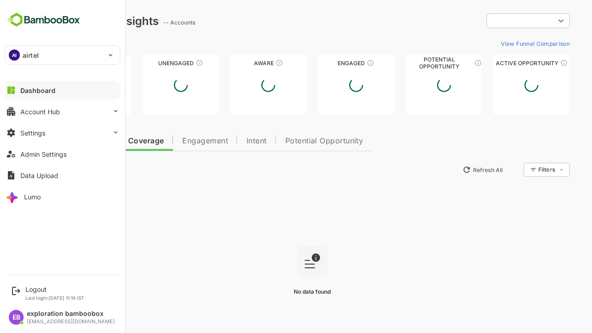 The height and width of the screenshot is (333, 592). What do you see at coordinates (61, 63) in the screenshot?
I see `div: Unreached` at bounding box center [61, 63].